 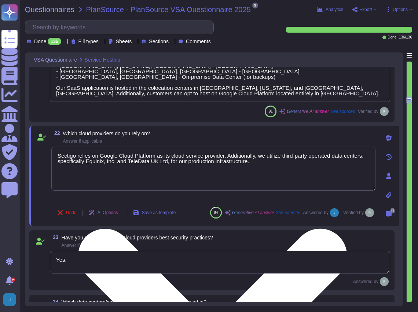 What do you see at coordinates (102, 60) in the screenshot?
I see `span: Service Hosting` at bounding box center [102, 60].